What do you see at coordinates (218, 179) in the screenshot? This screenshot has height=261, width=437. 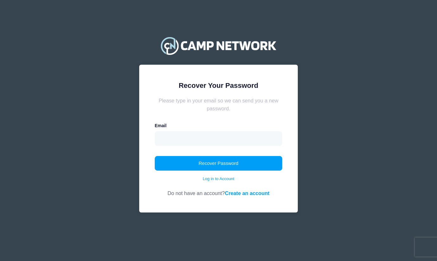 I see `a: Log in to Account` at bounding box center [218, 179].